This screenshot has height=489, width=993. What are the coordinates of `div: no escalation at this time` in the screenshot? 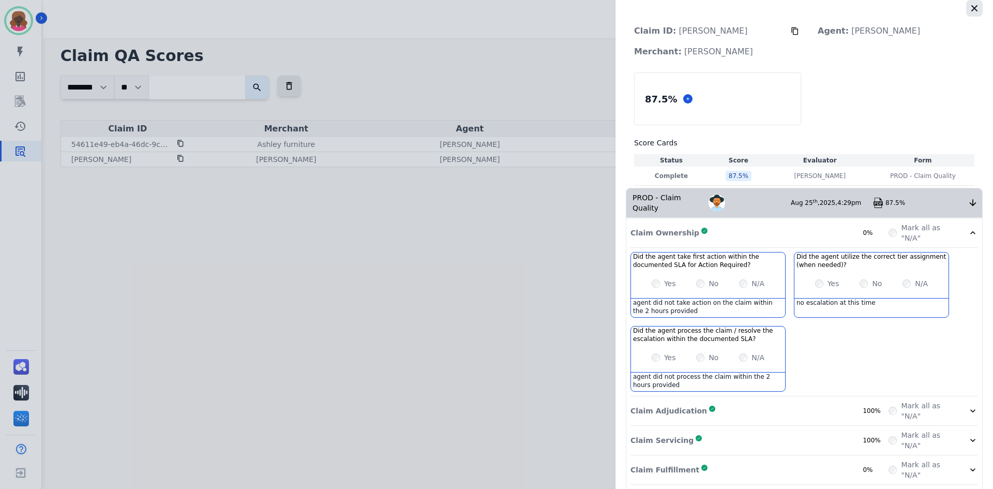 It's located at (871, 308).